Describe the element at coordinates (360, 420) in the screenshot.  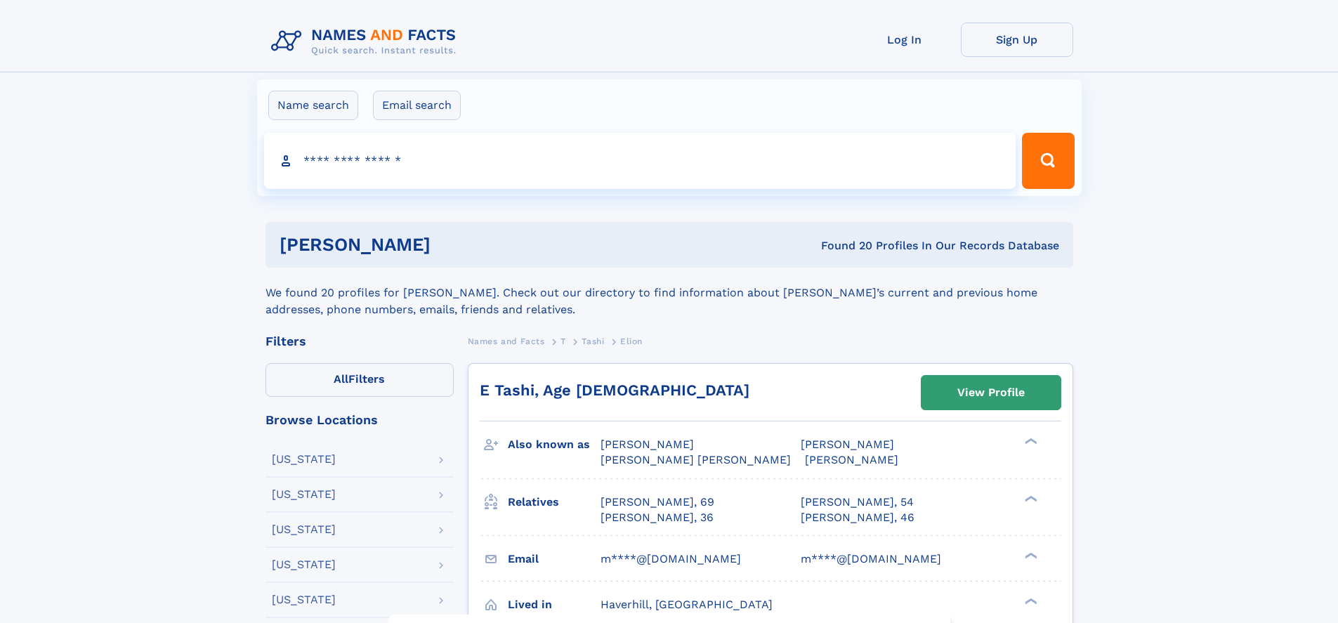
I see `div: Browse Locations` at that location.